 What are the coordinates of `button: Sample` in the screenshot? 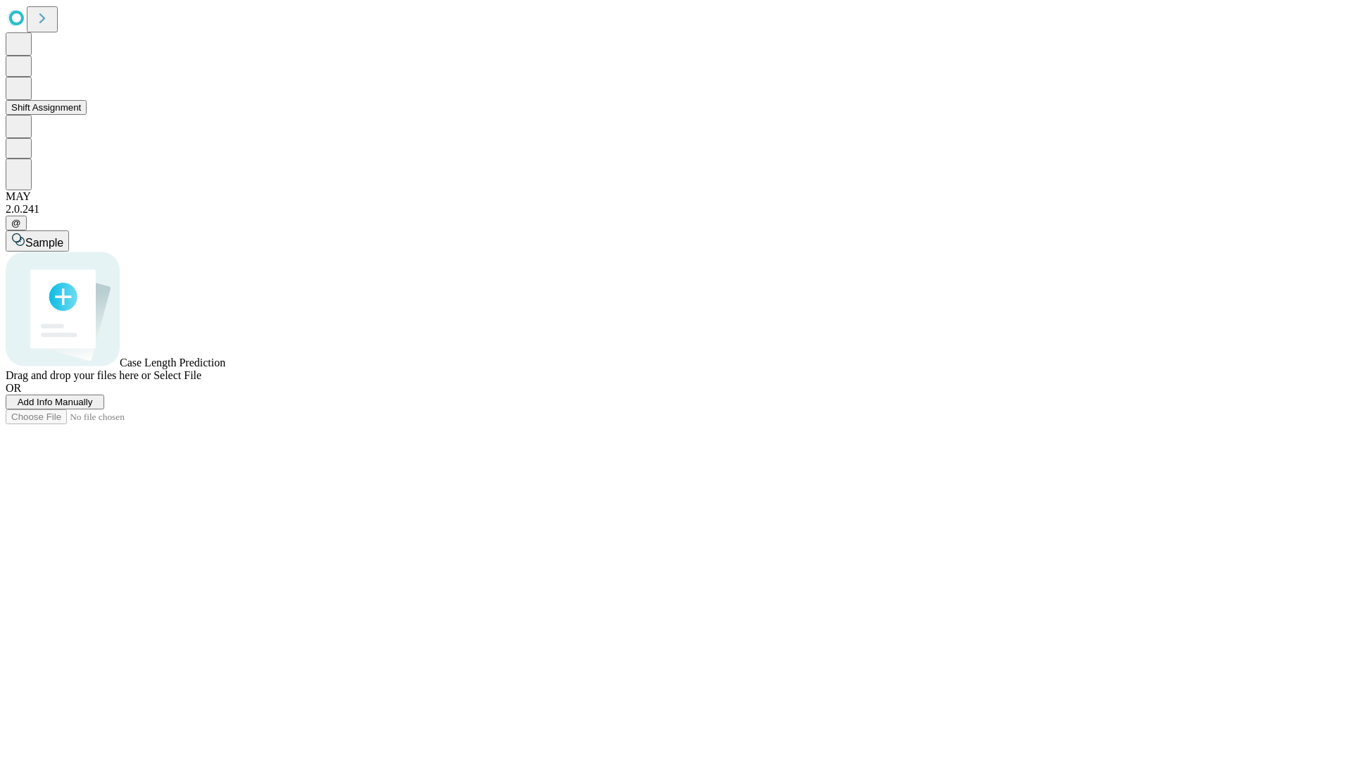 It's located at (37, 241).